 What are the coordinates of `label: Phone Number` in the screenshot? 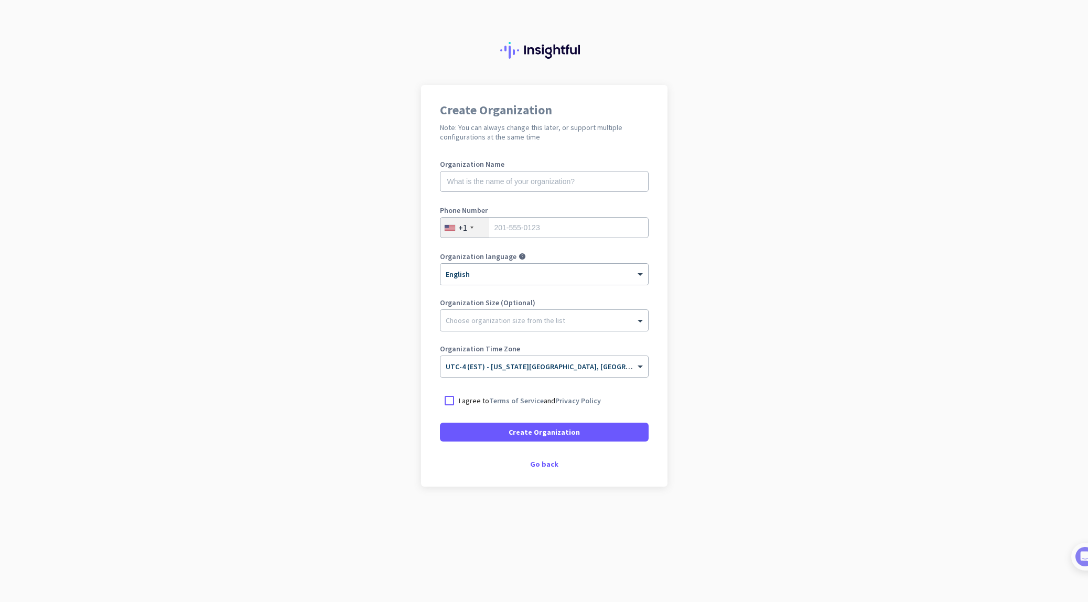 It's located at (544, 210).